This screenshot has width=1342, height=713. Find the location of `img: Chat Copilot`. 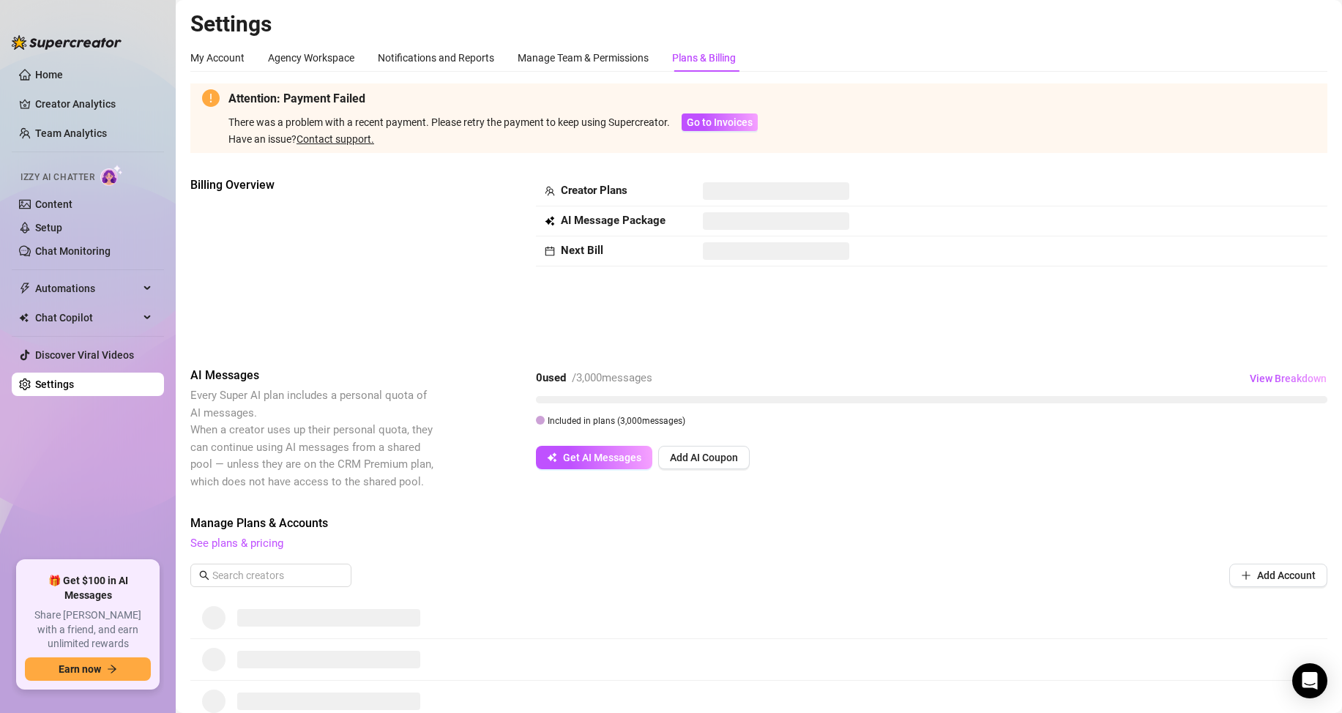

img: Chat Copilot is located at coordinates (23, 318).